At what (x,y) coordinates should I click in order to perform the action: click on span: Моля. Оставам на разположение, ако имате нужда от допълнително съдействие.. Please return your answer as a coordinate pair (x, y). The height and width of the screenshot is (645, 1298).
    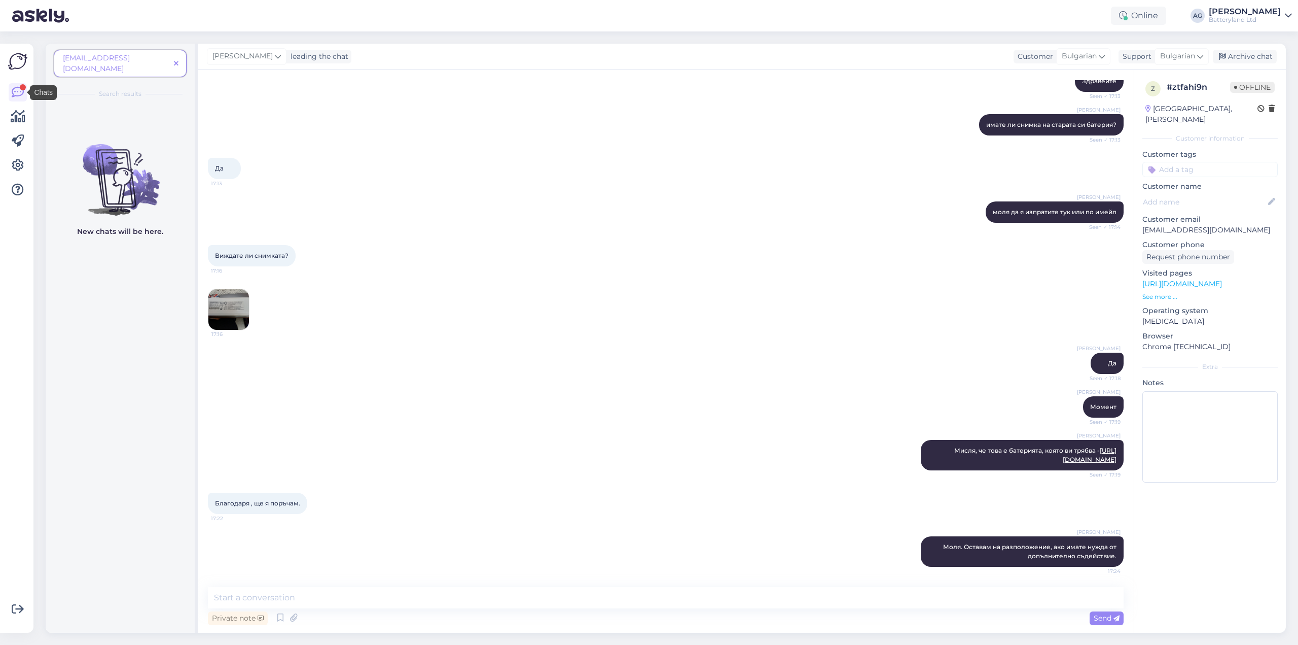
    Looking at the image, I should click on (1030, 551).